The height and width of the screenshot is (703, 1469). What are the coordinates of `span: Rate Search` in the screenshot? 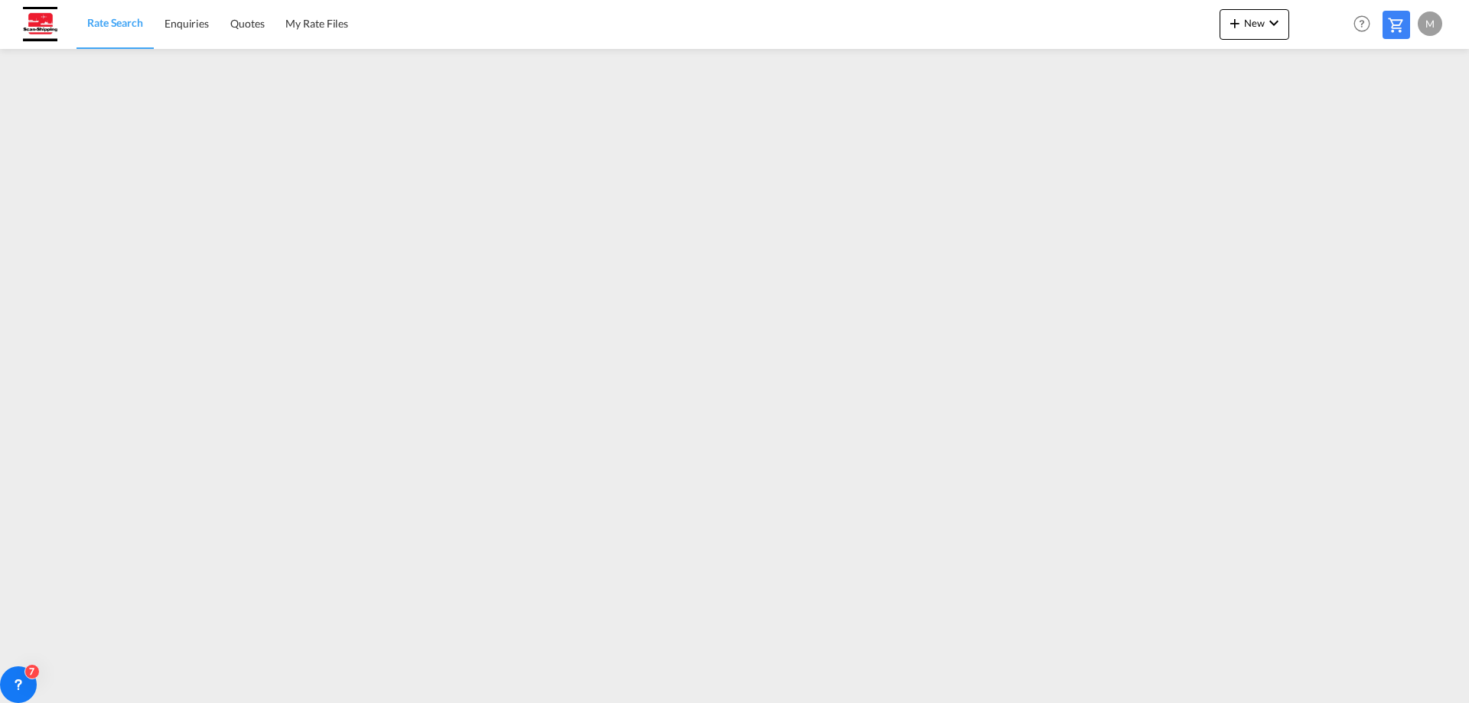 It's located at (115, 22).